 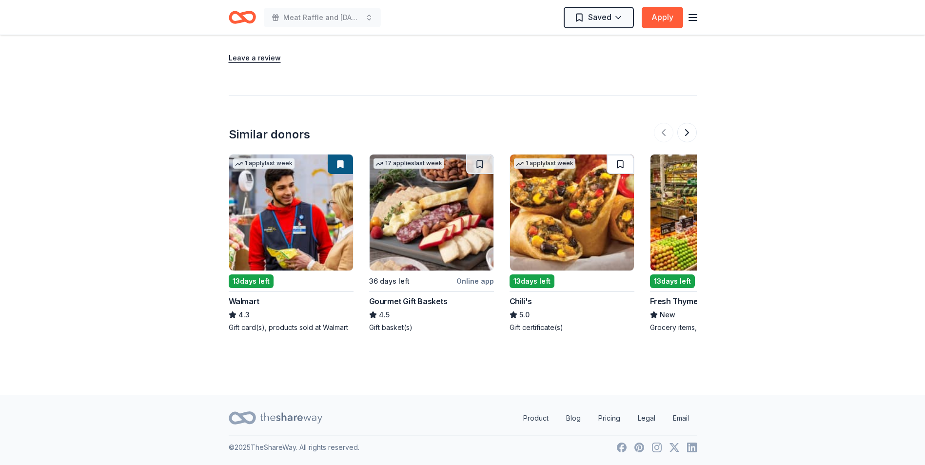 I want to click on span: 5.0, so click(x=524, y=315).